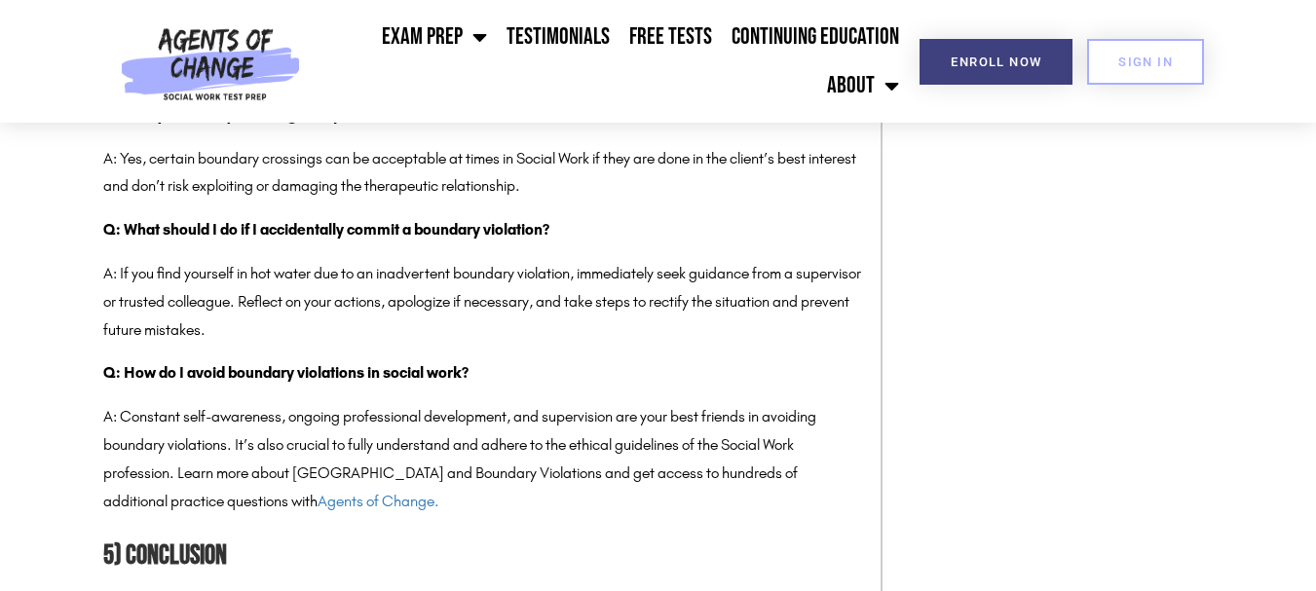  Describe the element at coordinates (863, 86) in the screenshot. I see `a: About` at that location.